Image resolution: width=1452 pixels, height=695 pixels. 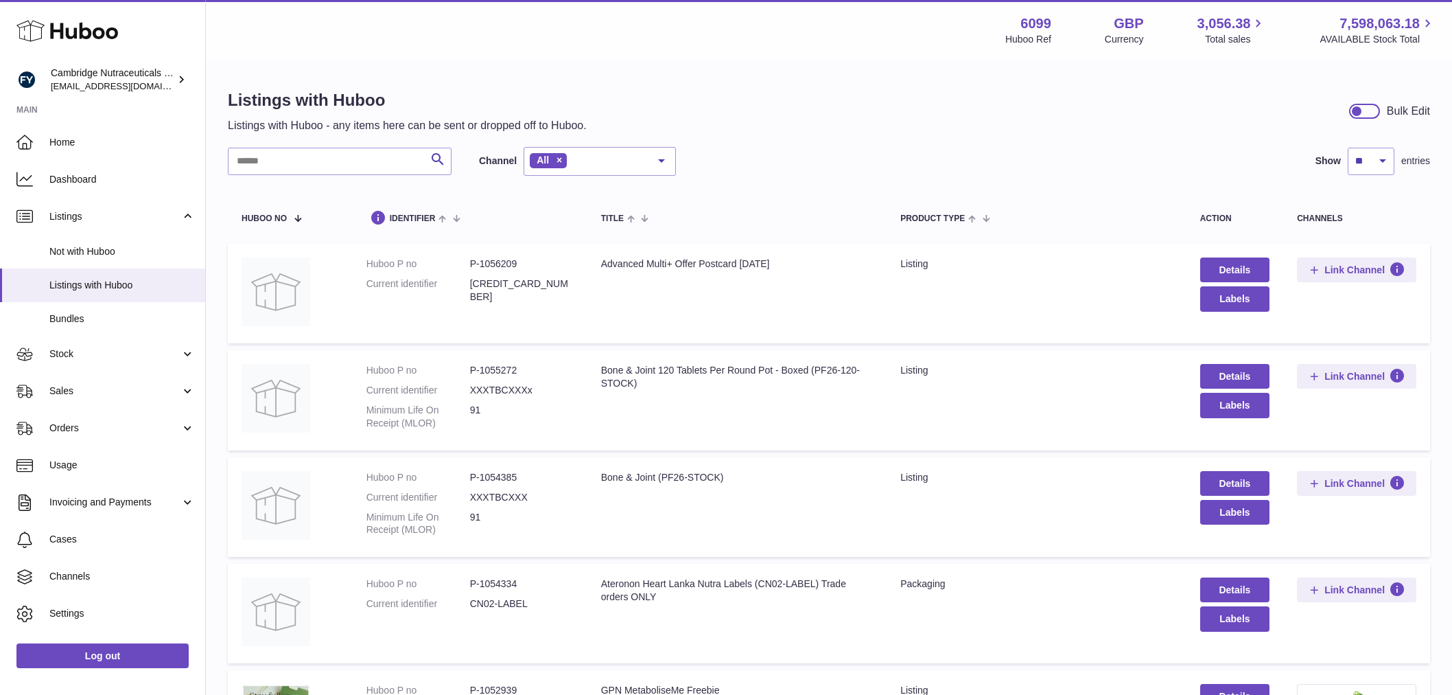 I want to click on div: Ateronon Heart Lanka Nutra Labels (CN02-LABEL) Trade orders ONLY, so click(x=737, y=590).